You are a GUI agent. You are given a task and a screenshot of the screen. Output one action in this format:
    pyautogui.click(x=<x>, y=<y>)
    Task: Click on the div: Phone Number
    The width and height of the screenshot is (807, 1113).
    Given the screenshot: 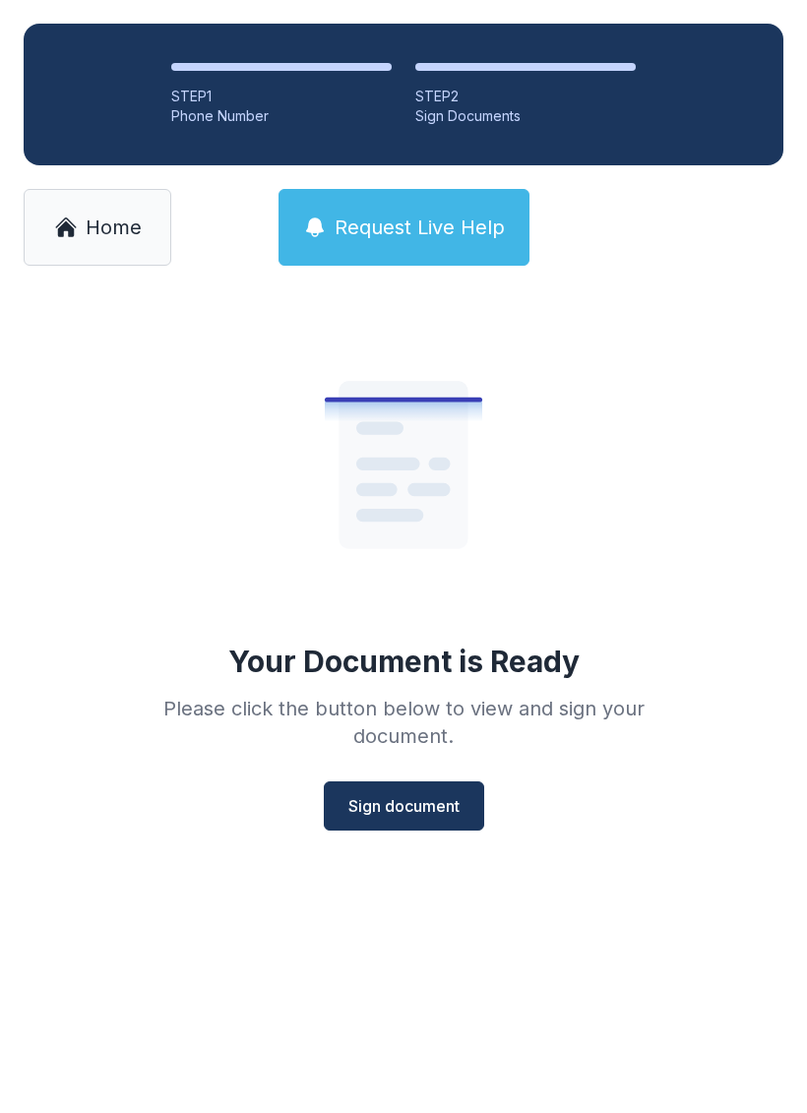 What is the action you would take?
    pyautogui.click(x=282, y=116)
    